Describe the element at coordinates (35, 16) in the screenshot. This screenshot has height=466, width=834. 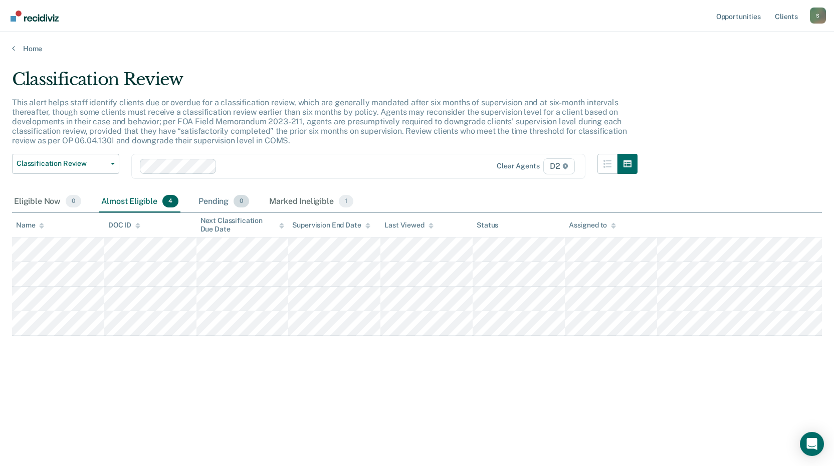
I see `img: Recidiviz` at that location.